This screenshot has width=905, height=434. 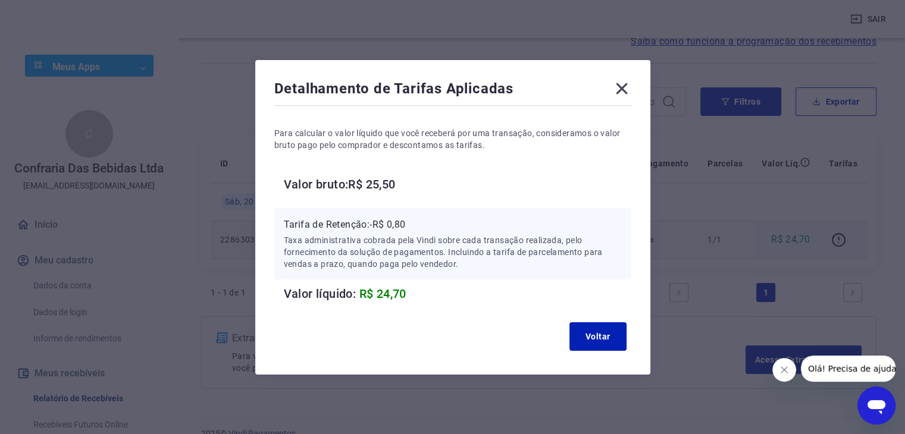 I want to click on p: Taxa administrativa cobrada pela Vindi sobre cada transação realizada, pelo fornecimento da soluç..., so click(x=453, y=252).